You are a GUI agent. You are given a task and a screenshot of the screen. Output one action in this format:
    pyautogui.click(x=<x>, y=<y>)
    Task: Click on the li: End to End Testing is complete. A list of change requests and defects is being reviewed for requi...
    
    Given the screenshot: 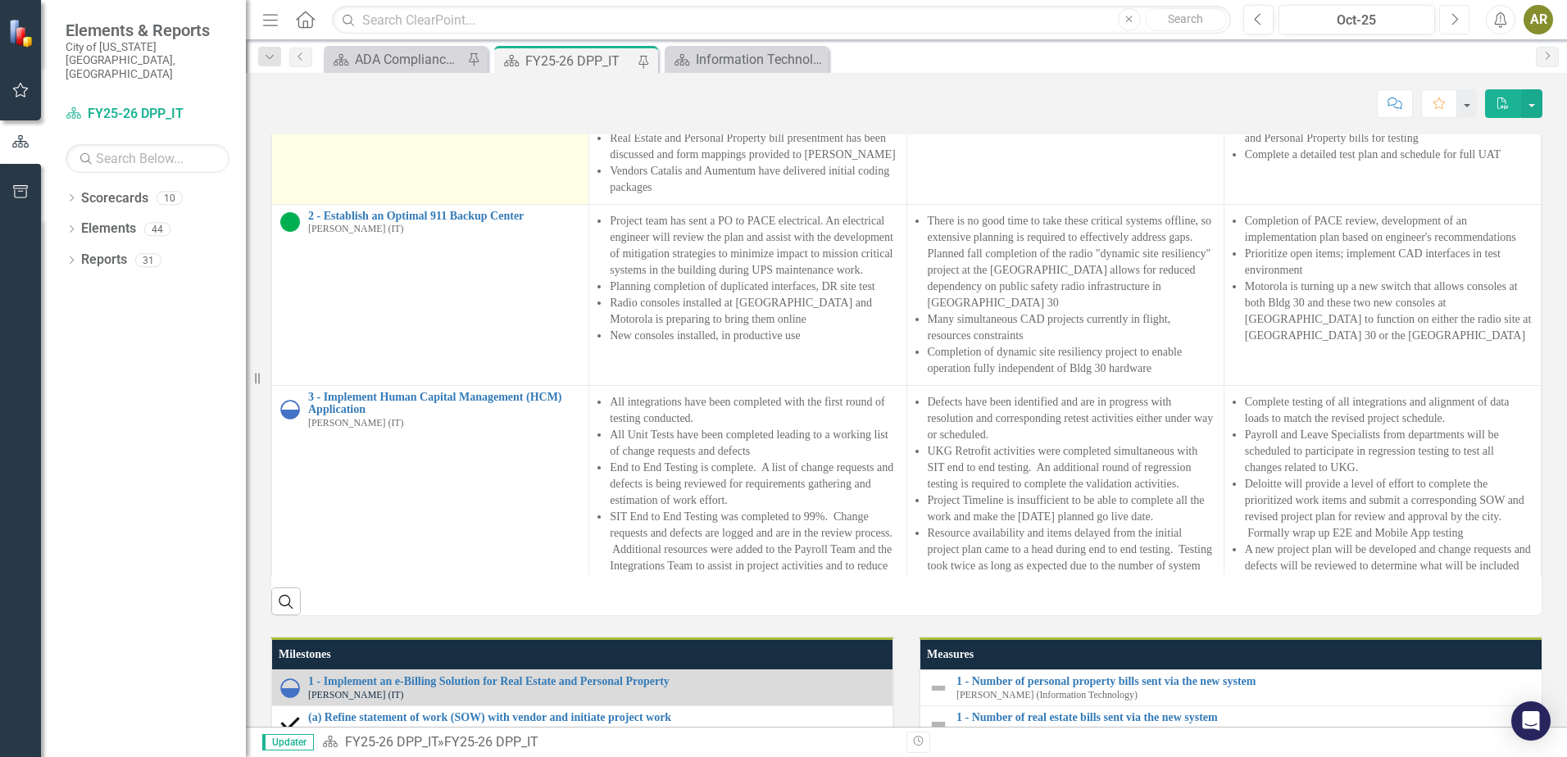 What is the action you would take?
    pyautogui.click(x=753, y=484)
    